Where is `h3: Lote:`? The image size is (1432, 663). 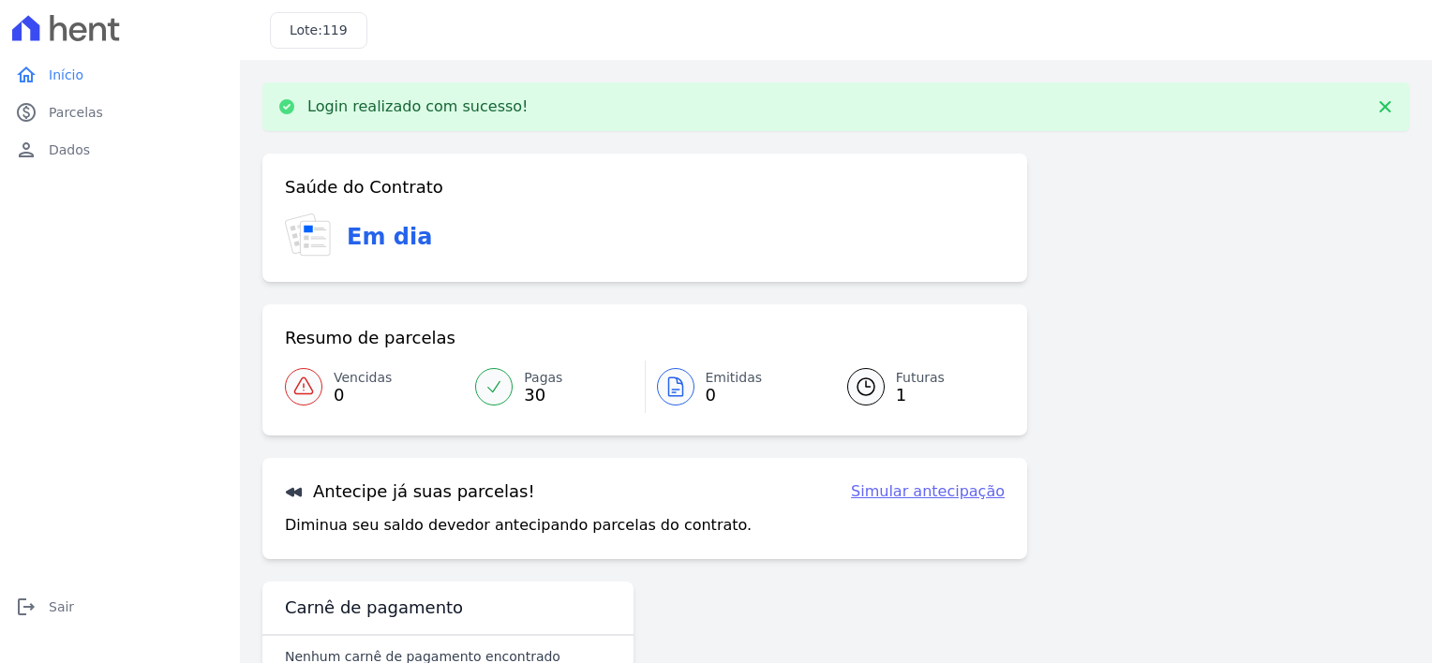
h3: Lote: is located at coordinates (319, 30).